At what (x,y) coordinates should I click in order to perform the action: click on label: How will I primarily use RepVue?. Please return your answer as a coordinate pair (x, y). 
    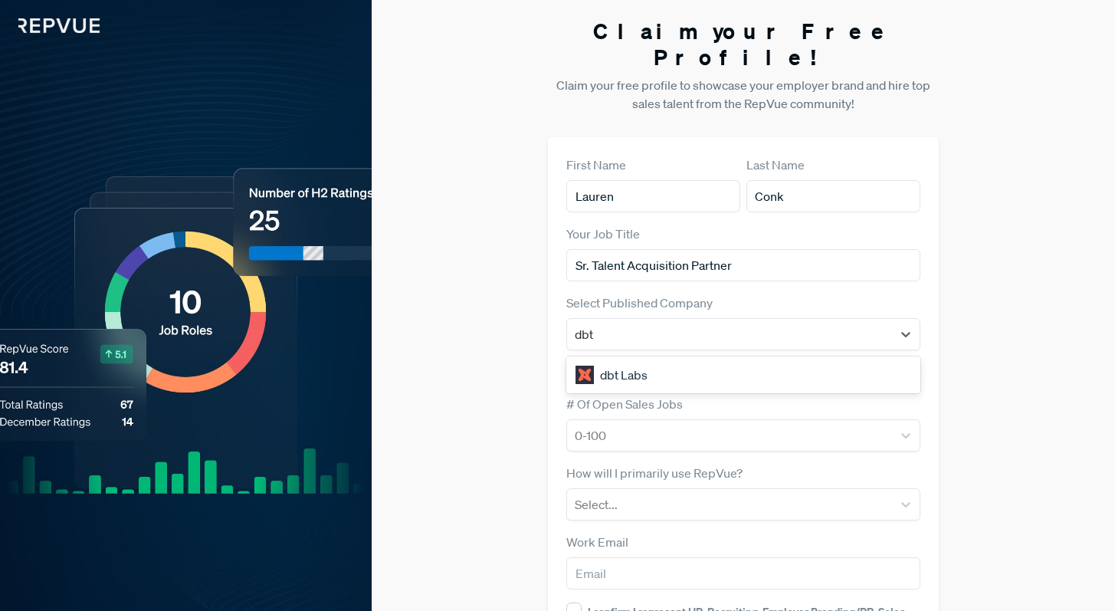
    Looking at the image, I should click on (654, 473).